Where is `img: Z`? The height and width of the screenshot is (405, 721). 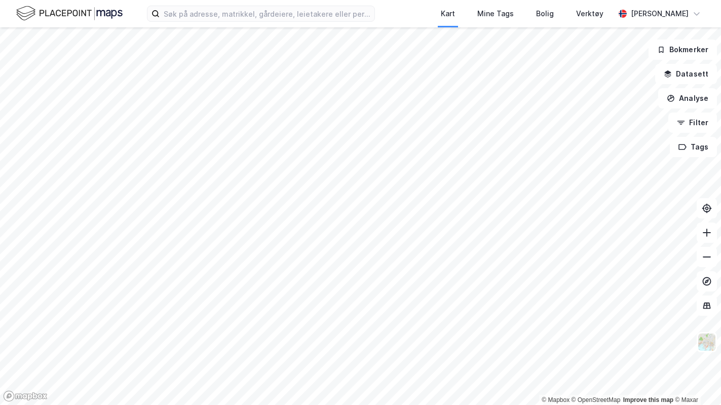 img: Z is located at coordinates (707, 342).